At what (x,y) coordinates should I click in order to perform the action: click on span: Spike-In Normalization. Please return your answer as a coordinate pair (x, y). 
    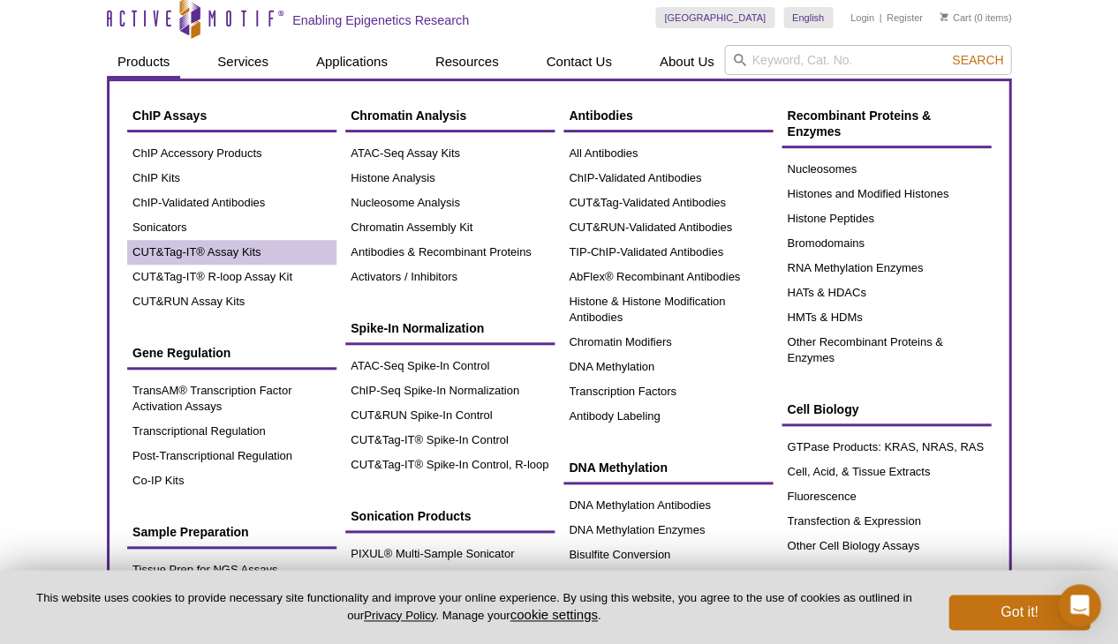
    Looking at the image, I should click on (417, 328).